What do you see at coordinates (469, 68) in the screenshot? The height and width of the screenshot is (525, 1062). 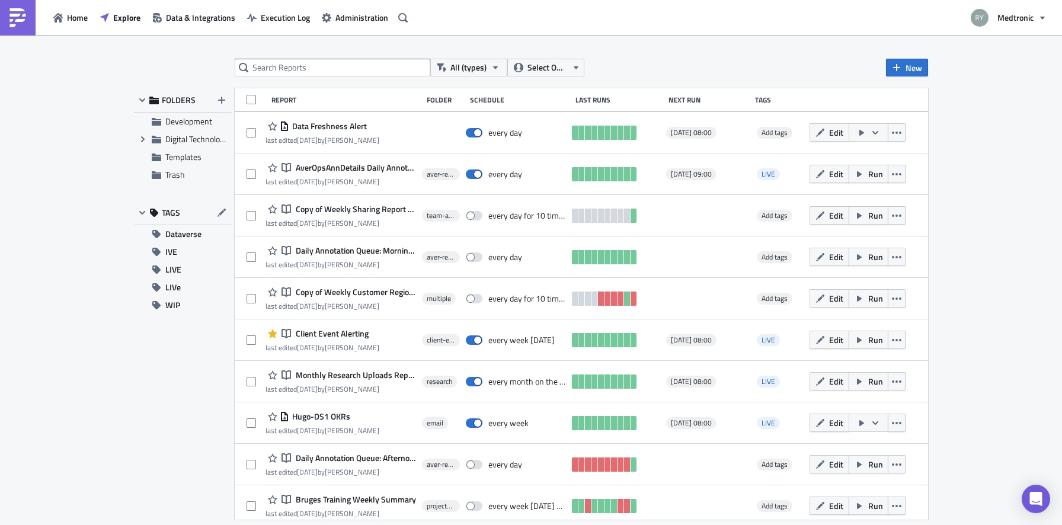 I see `button: All (types)` at bounding box center [469, 68].